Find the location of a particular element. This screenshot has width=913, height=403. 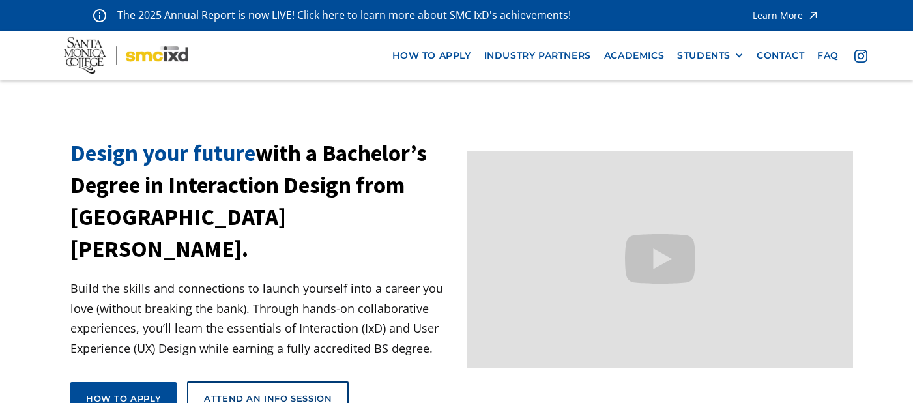

a: faq is located at coordinates (828, 55).